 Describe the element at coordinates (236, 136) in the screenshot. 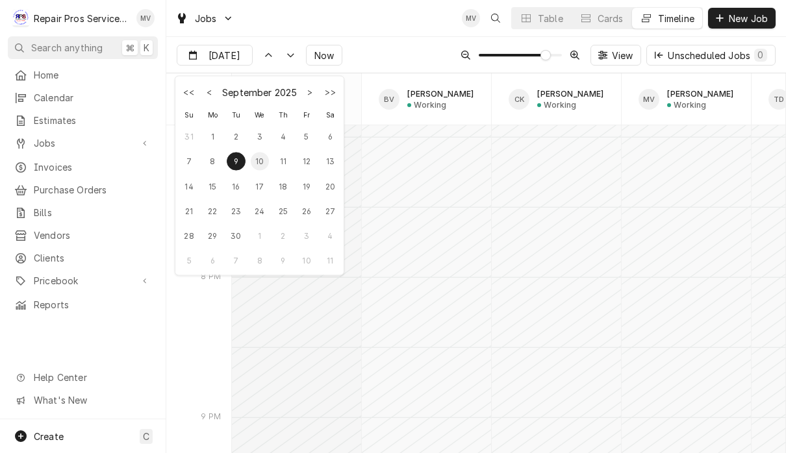

I see `div: September 2, 2025` at that location.